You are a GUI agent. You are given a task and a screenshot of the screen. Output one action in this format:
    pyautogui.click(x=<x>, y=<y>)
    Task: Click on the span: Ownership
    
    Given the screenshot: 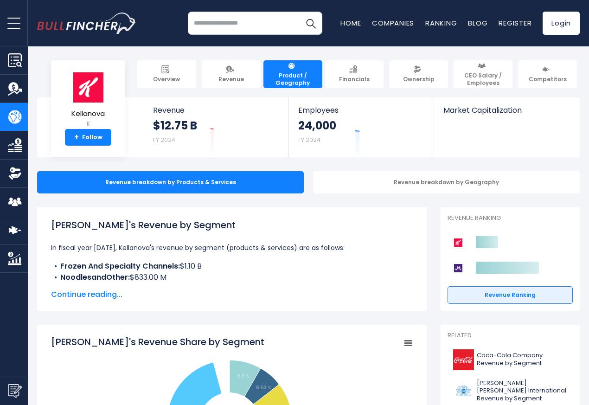 What is the action you would take?
    pyautogui.click(x=418, y=79)
    